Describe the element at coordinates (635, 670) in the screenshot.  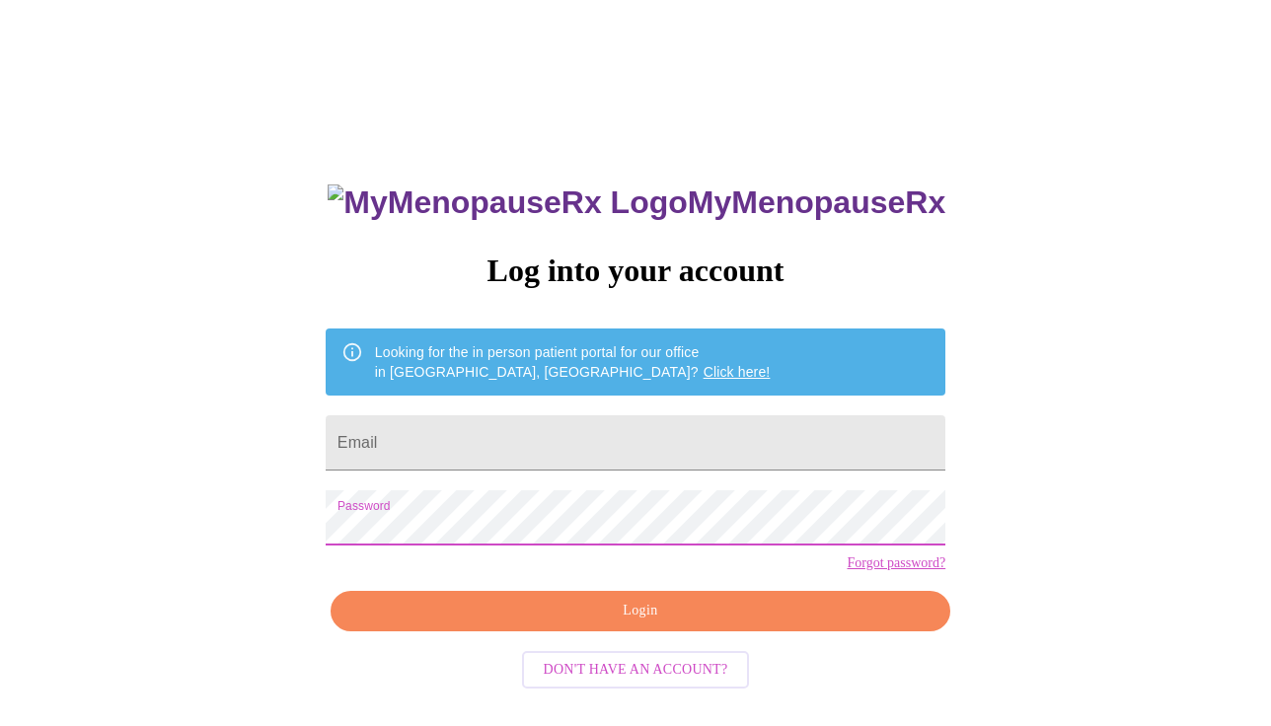
I see `button: Don't have an account?` at that location.